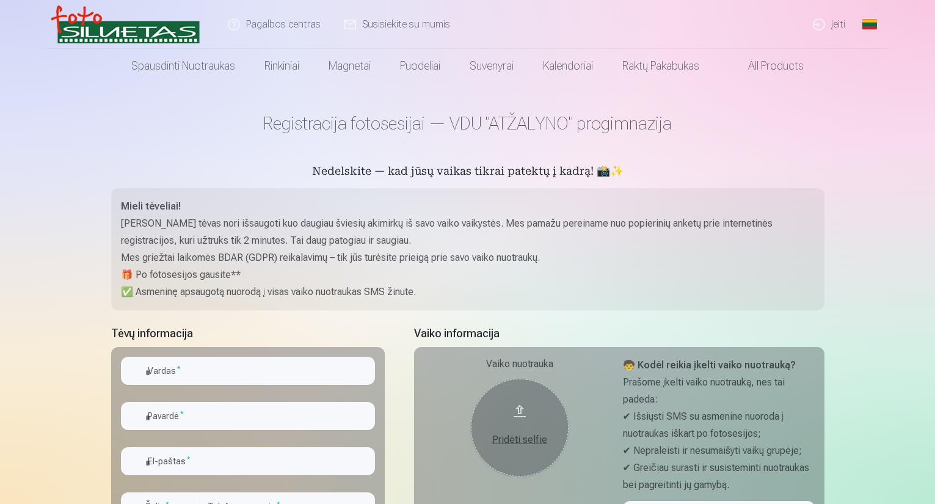 This screenshot has width=935, height=504. What do you see at coordinates (282, 66) in the screenshot?
I see `a: Rinkiniai` at bounding box center [282, 66].